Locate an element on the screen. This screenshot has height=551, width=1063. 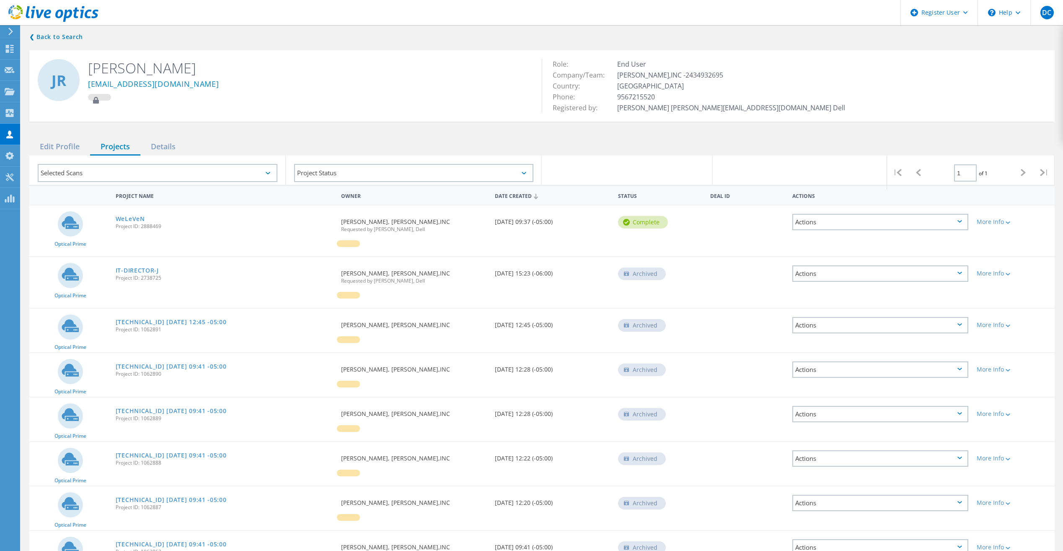
span: Project ID: 1062889 is located at coordinates (224, 418).